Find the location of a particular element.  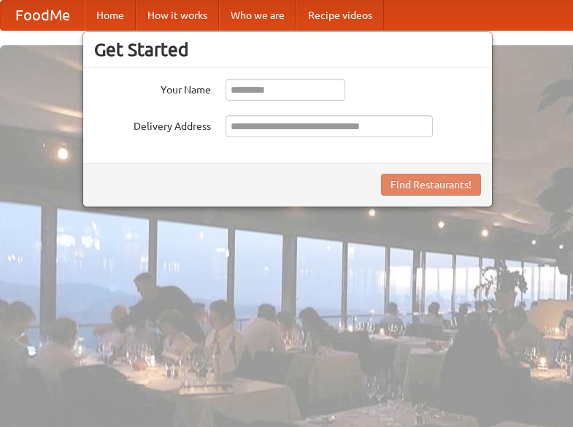

label: Delivery Address is located at coordinates (152, 124).